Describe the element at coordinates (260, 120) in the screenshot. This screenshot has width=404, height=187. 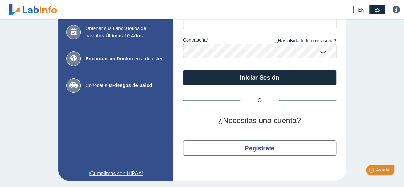
I see `h2: ¿Necesitas una cuenta?` at that location.